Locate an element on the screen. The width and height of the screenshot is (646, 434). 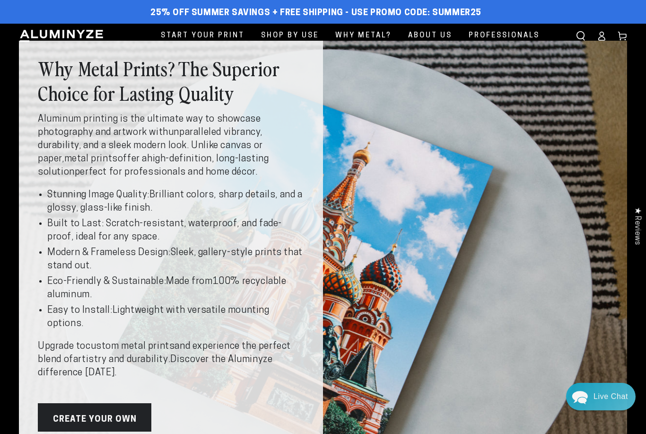
strong: artistry and durability is located at coordinates (121, 360).